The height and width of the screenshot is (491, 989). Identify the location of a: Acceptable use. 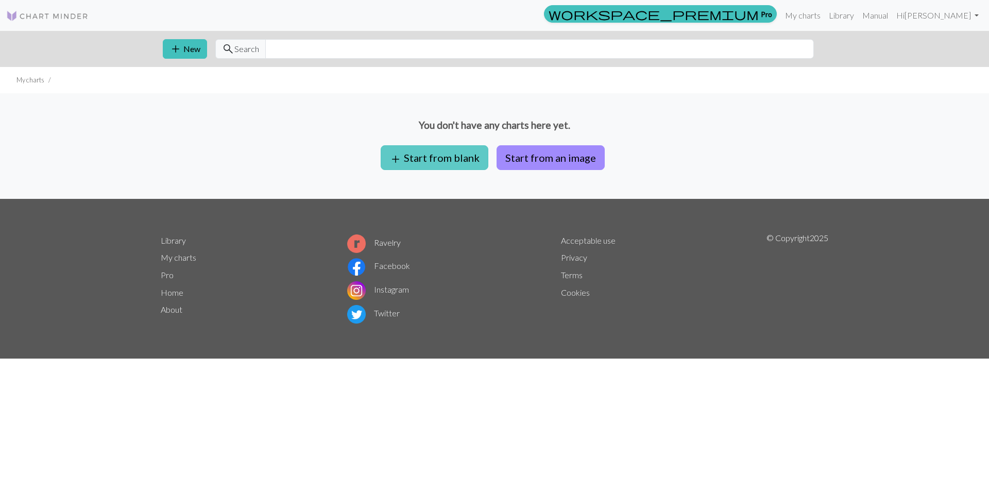
(588, 240).